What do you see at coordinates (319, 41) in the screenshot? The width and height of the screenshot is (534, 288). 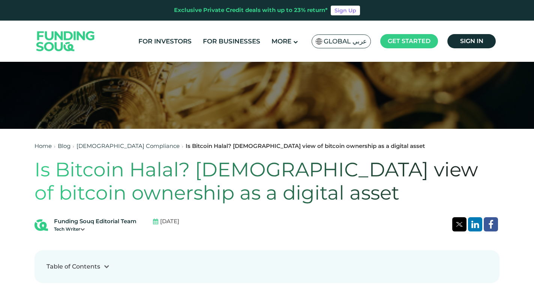 I see `img: SA Flag` at bounding box center [319, 41].